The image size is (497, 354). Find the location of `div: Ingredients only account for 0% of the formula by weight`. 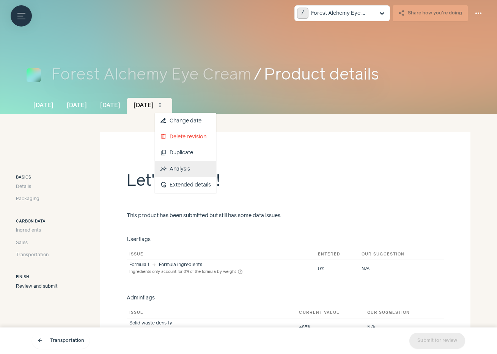

div: Ingredients only account for 0% of the formula by weight is located at coordinates (186, 272).